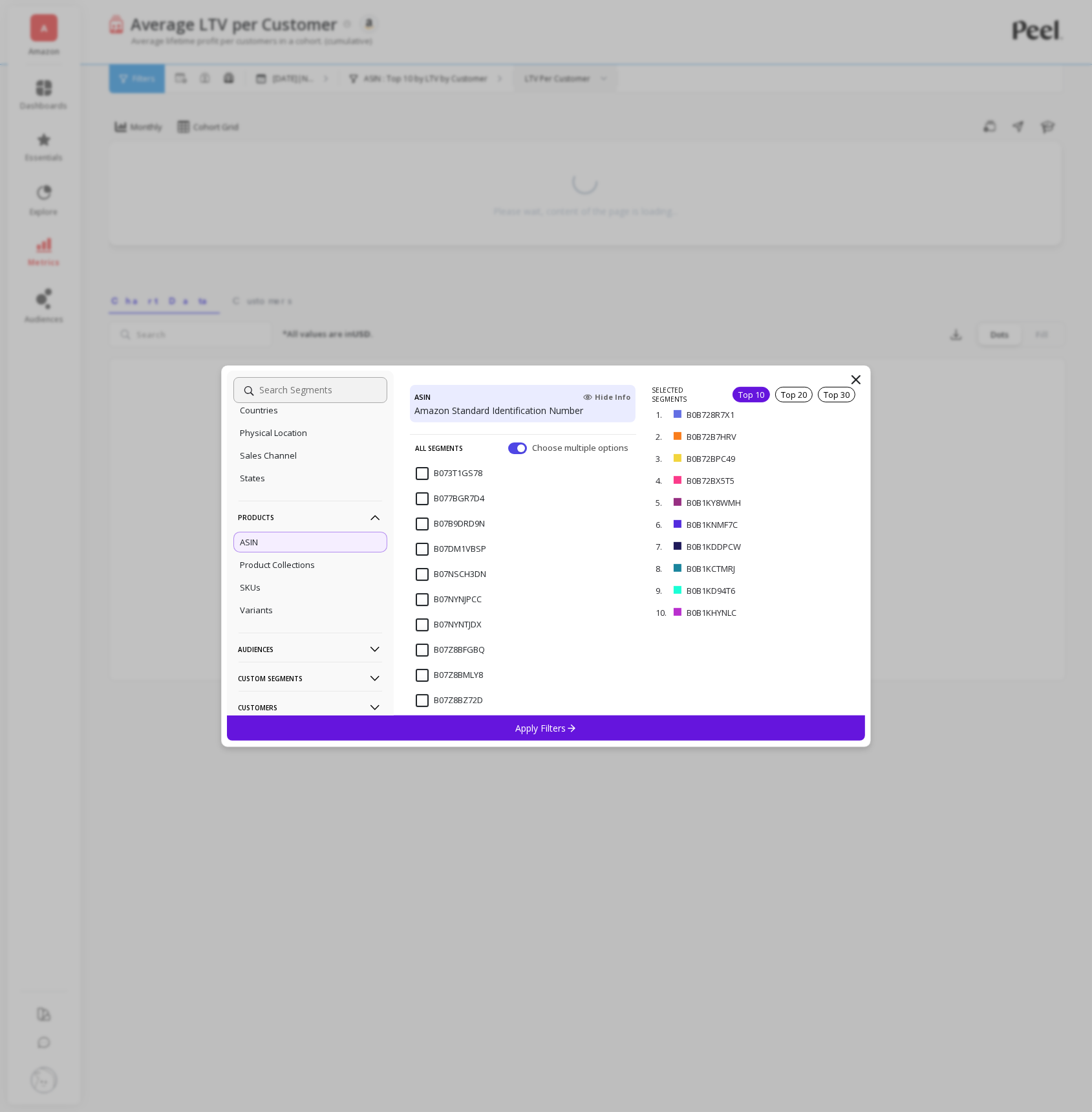 The height and width of the screenshot is (1112, 1092). What do you see at coordinates (742, 437) in the screenshot?
I see `p: B0B72B7HRV` at bounding box center [742, 437].